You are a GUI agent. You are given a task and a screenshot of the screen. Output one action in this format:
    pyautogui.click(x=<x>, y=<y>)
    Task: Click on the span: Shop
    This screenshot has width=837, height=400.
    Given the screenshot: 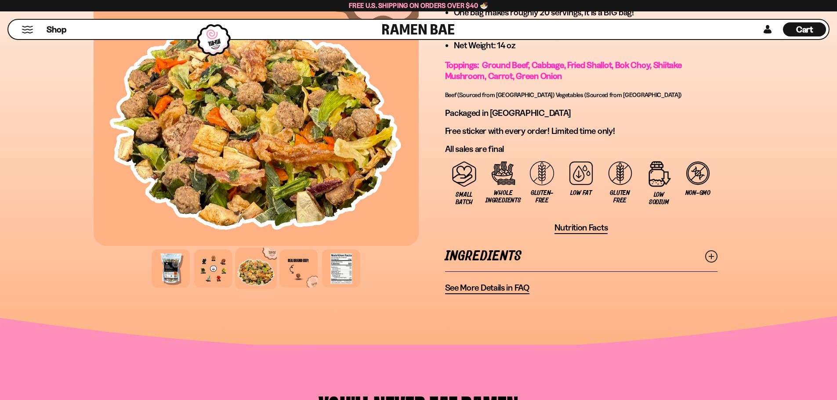 What is the action you would take?
    pyautogui.click(x=56, y=29)
    